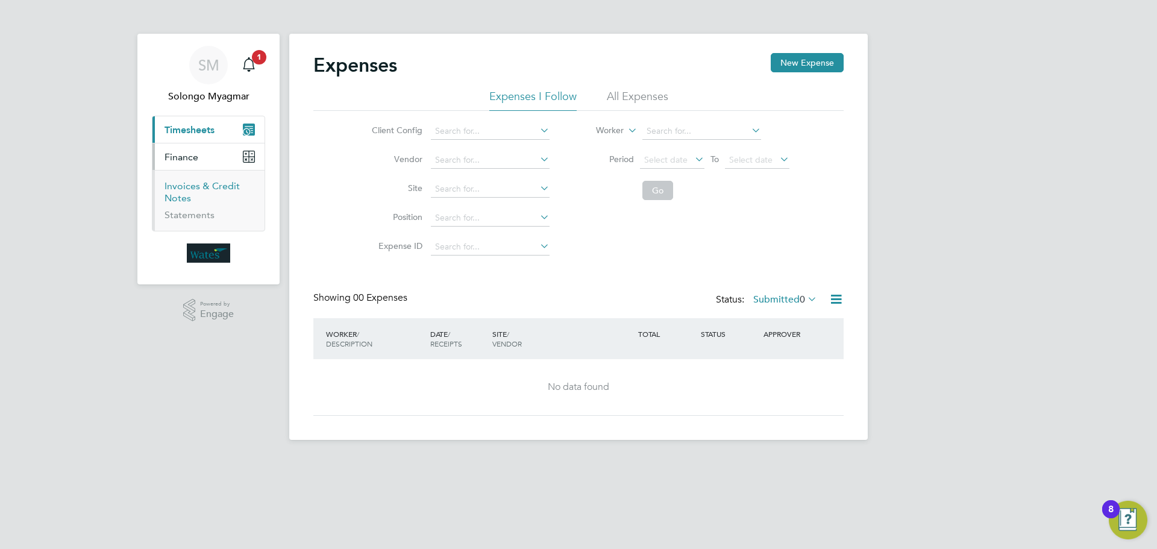 This screenshot has width=1157, height=549. I want to click on span: Timesheets, so click(189, 130).